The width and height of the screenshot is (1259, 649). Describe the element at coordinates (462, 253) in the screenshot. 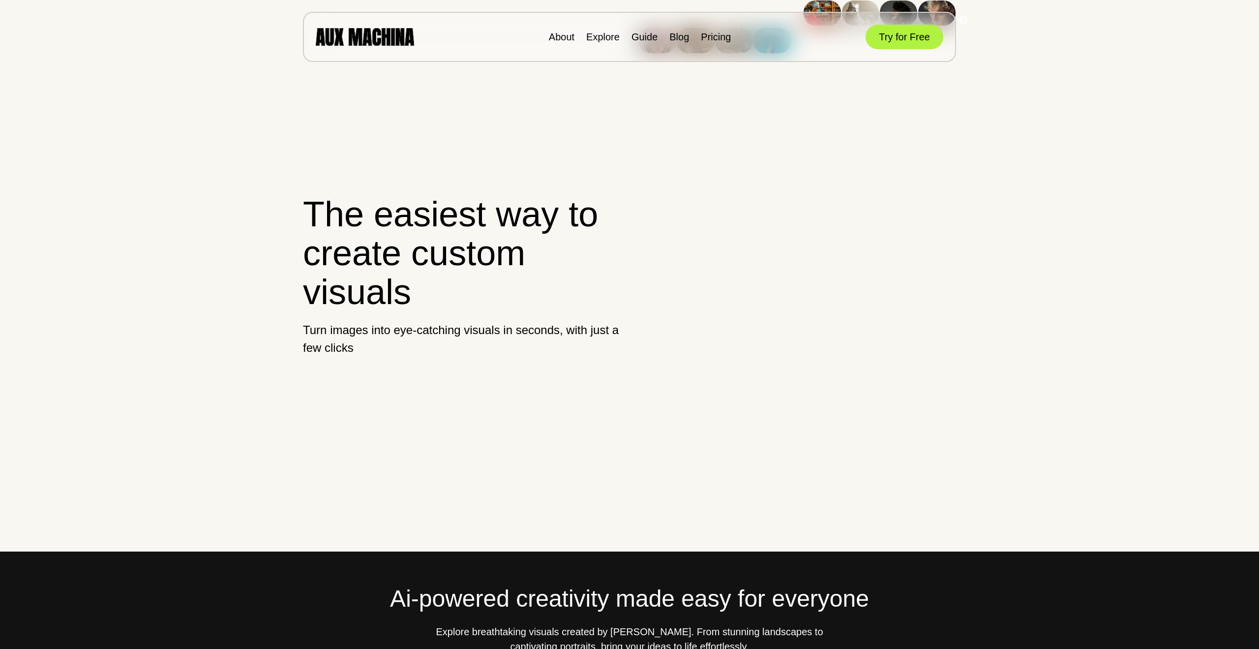

I see `h1: The easiest way to create custom visuals` at that location.